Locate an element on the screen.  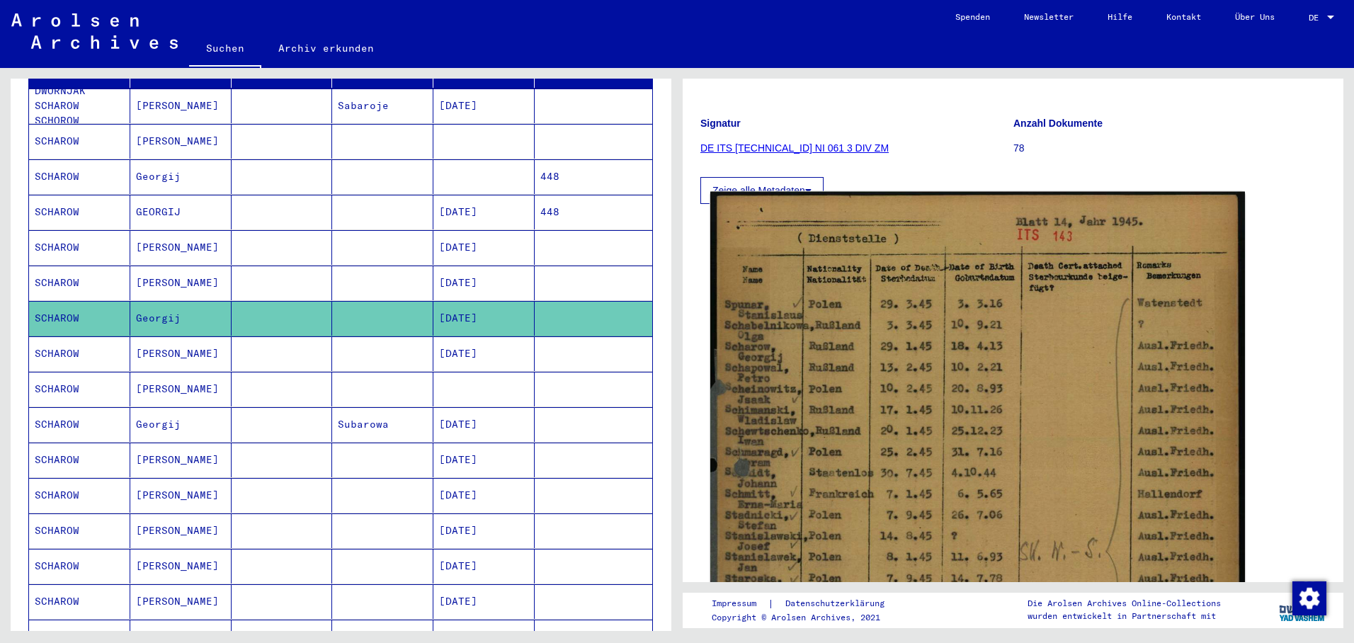
img: Arolsen_neg.svg is located at coordinates (94, 31).